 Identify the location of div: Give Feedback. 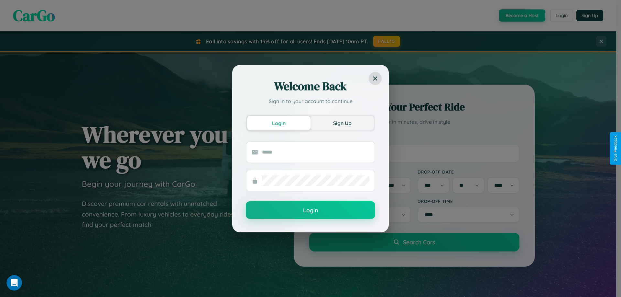
(616, 148).